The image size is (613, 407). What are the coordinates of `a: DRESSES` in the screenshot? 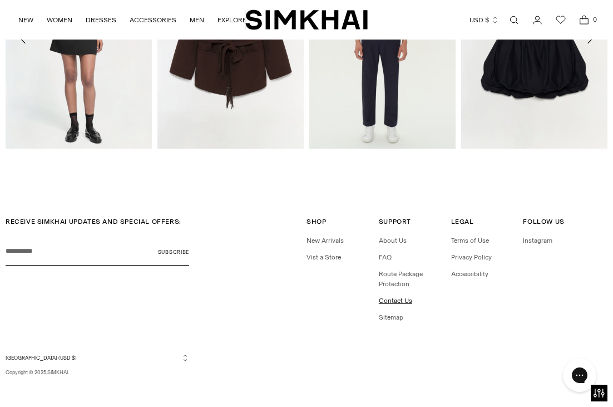 It's located at (101, 20).